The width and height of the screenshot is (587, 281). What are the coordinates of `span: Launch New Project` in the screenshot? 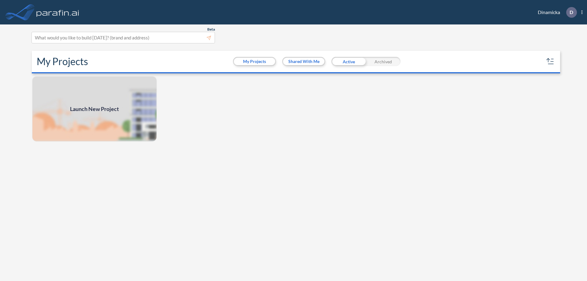 It's located at (94, 109).